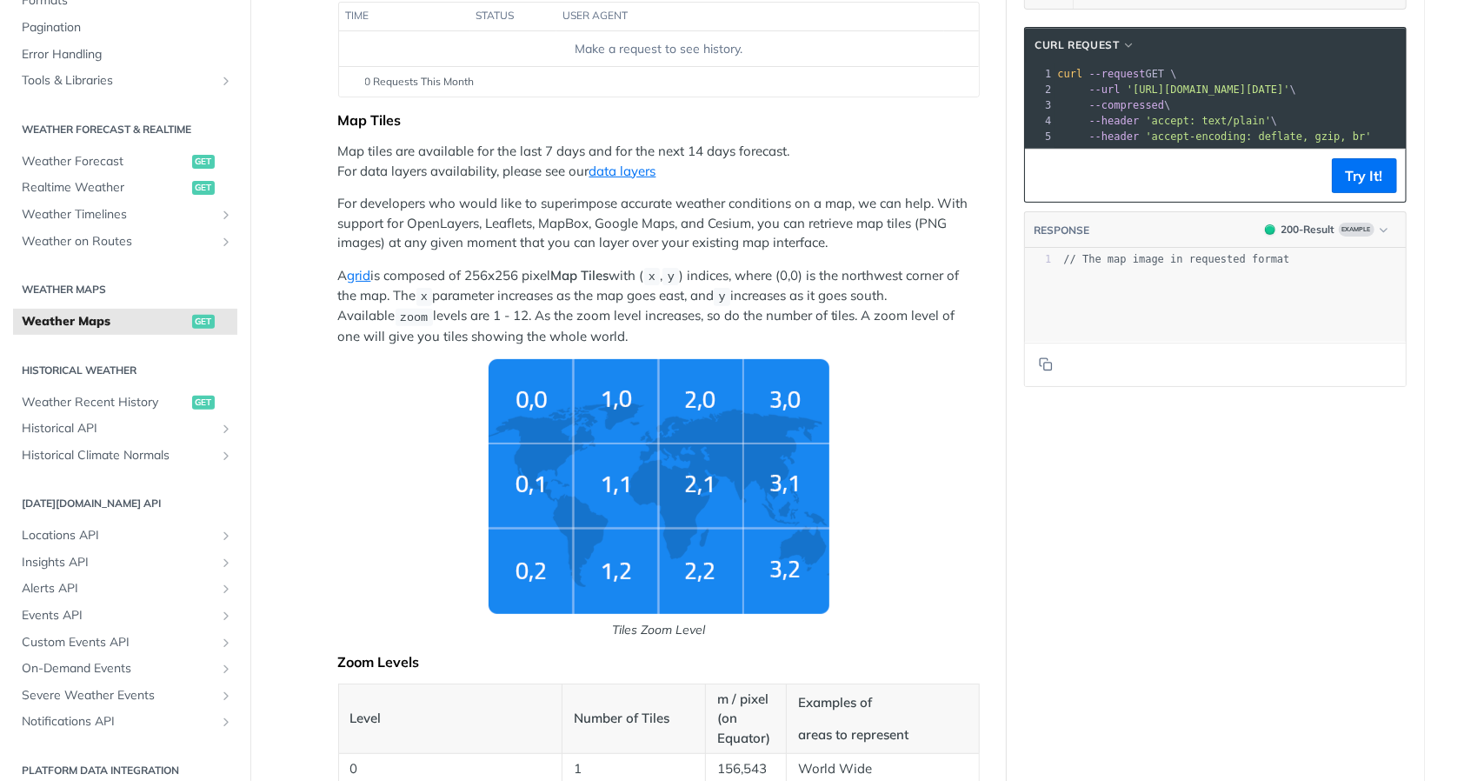 The image size is (1484, 781). I want to click on div: Map Tiles, so click(659, 120).